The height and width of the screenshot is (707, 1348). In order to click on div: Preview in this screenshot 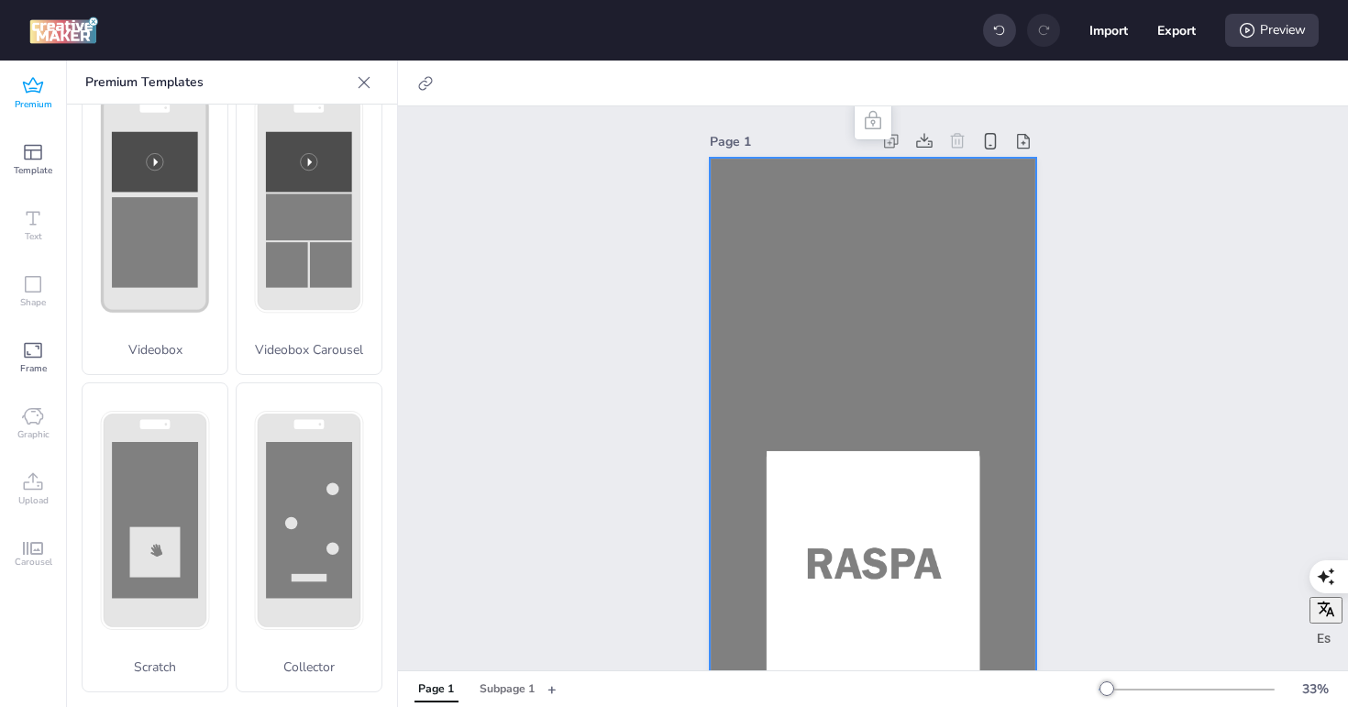, I will do `click(1272, 30)`.